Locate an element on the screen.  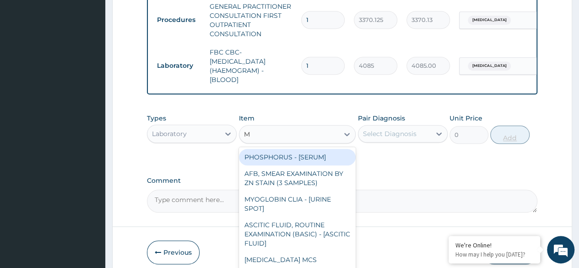
td: Procedures is located at coordinates (178, 20).